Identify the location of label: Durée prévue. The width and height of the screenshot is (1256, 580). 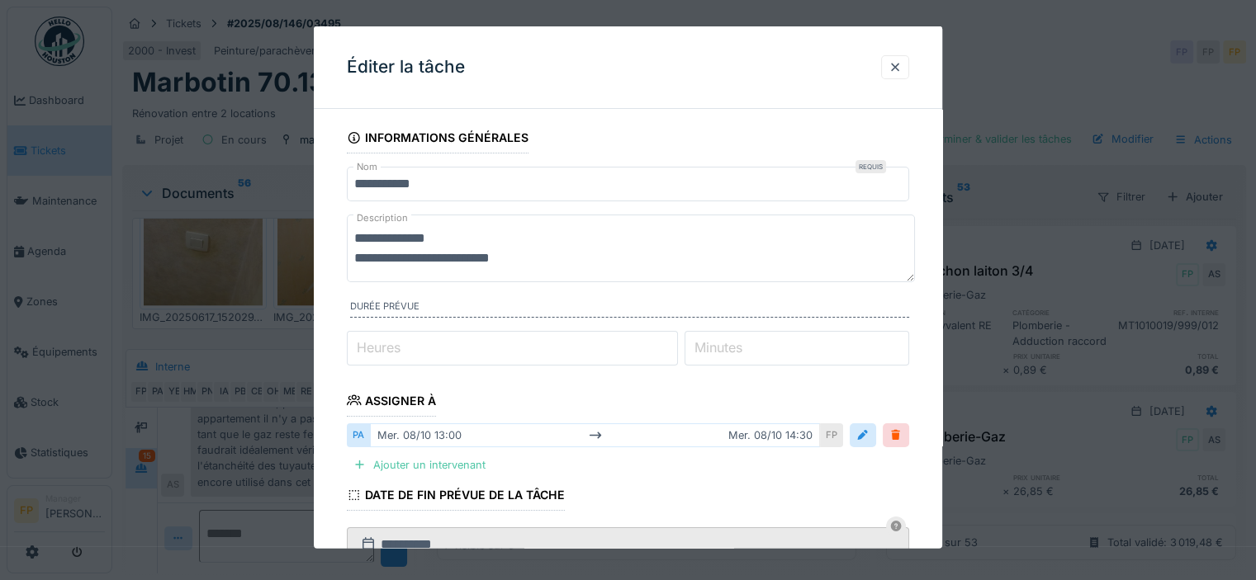
(629, 308).